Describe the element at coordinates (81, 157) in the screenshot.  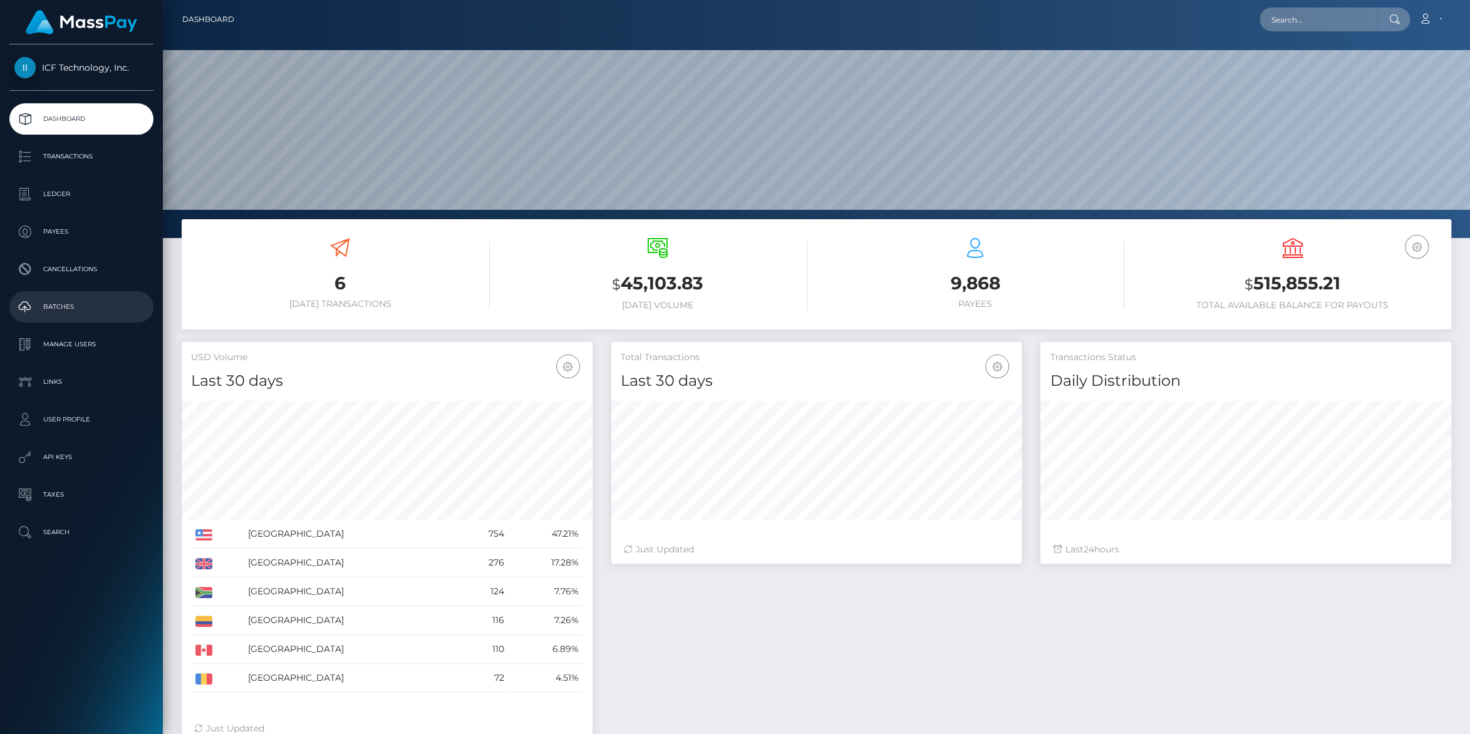
I see `a: Transactions` at that location.